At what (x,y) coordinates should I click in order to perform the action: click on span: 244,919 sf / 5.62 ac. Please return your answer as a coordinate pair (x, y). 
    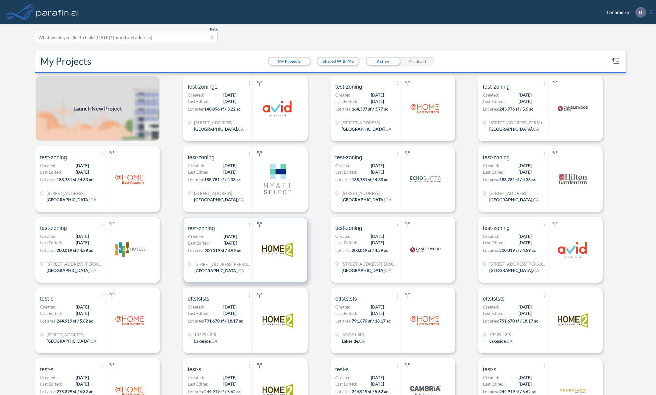
    Looking at the image, I should click on (223, 391).